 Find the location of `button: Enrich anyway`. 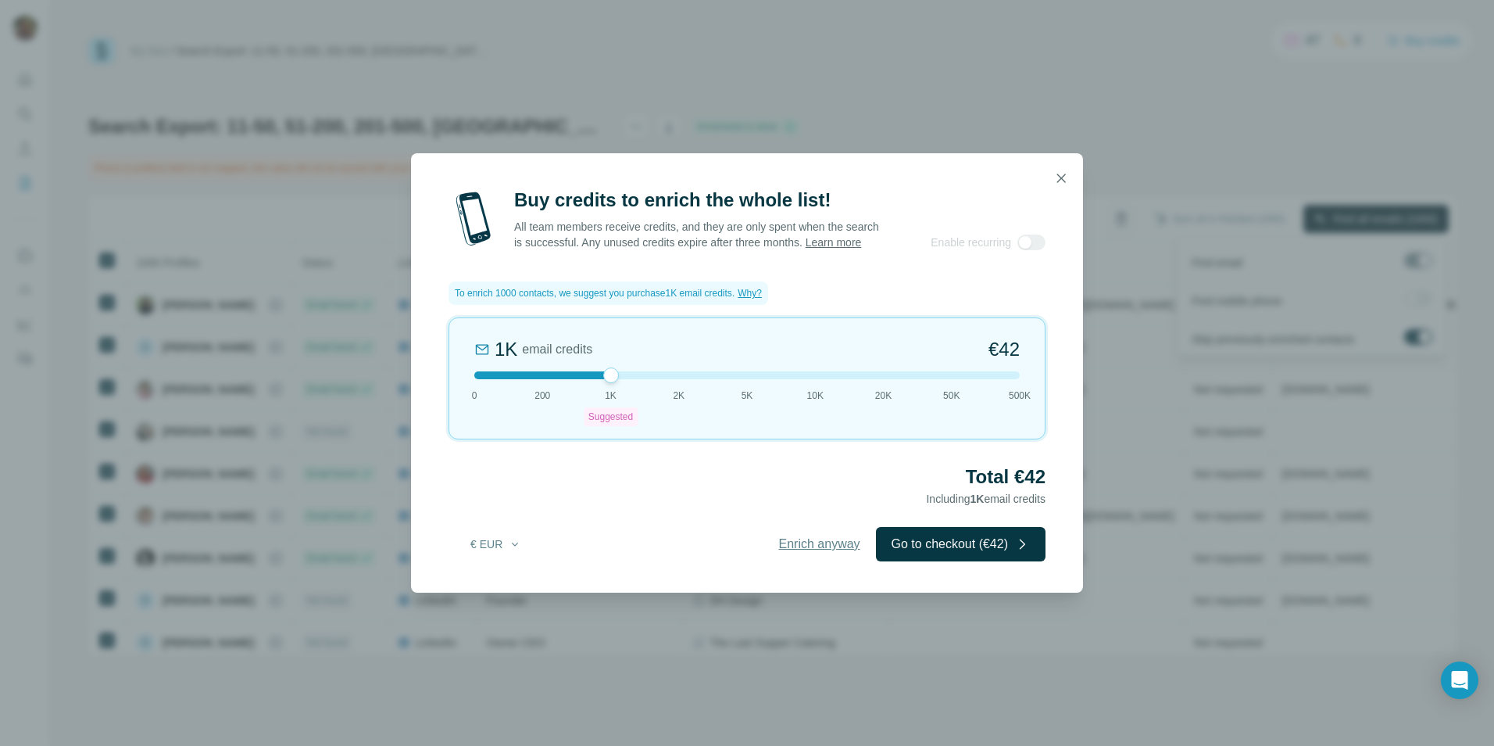

button: Enrich anyway is located at coordinates (820, 544).